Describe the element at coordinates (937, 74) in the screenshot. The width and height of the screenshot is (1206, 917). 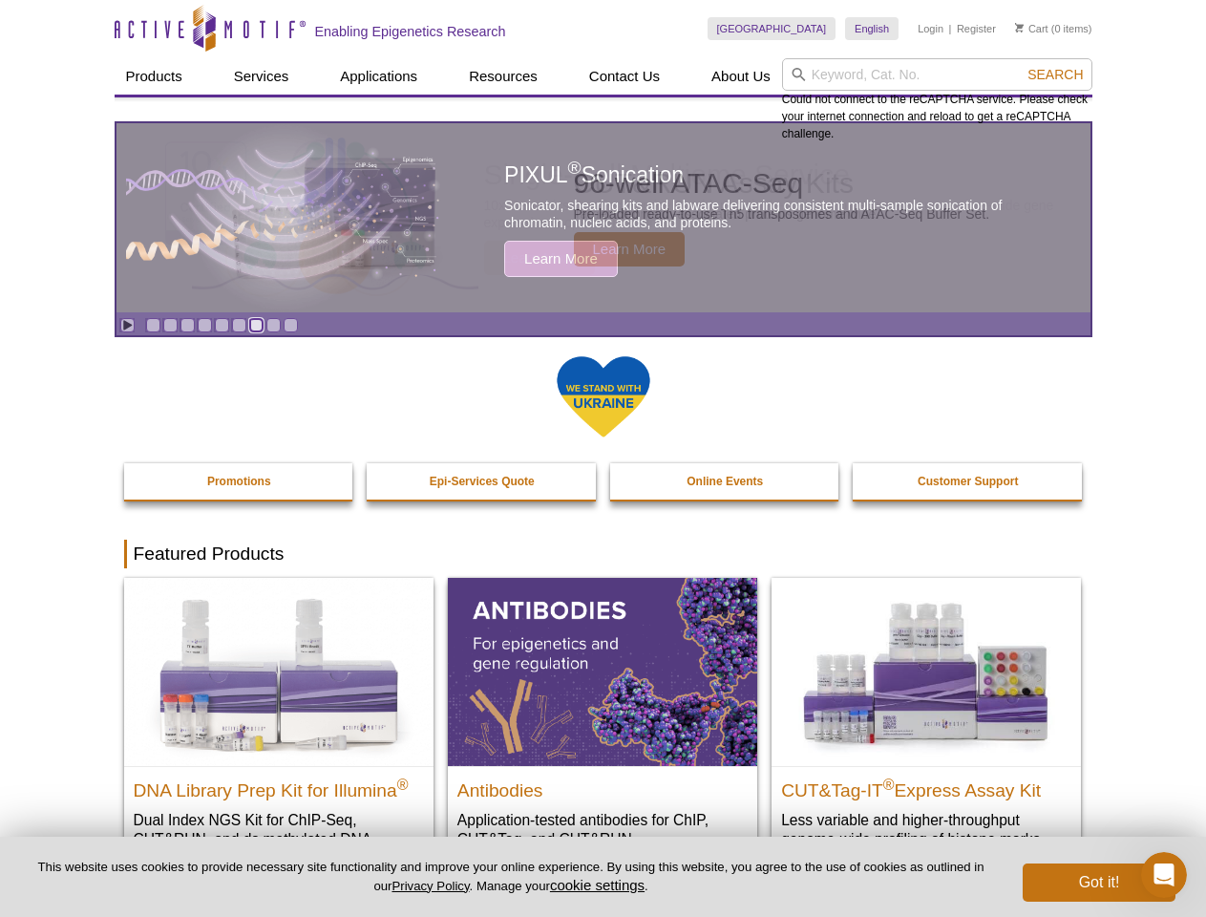
I see `input: Keyword, Cat. No.` at that location.